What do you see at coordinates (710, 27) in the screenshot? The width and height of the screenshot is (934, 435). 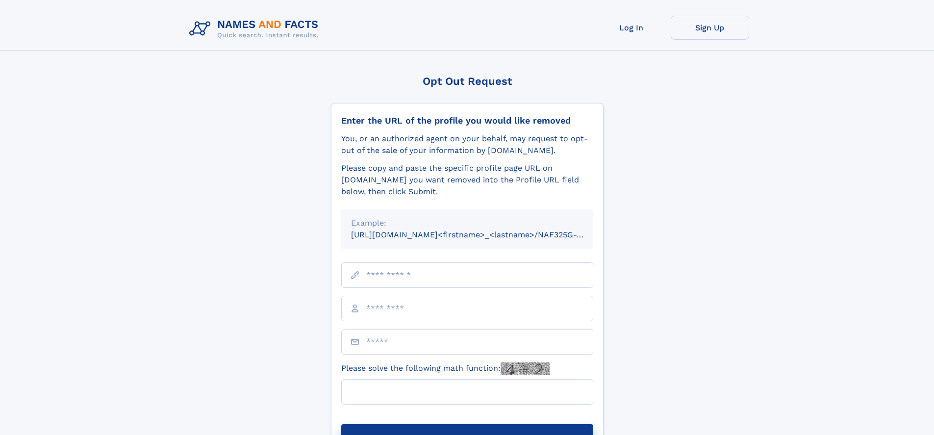 I see `a: Sign Up` at bounding box center [710, 27].